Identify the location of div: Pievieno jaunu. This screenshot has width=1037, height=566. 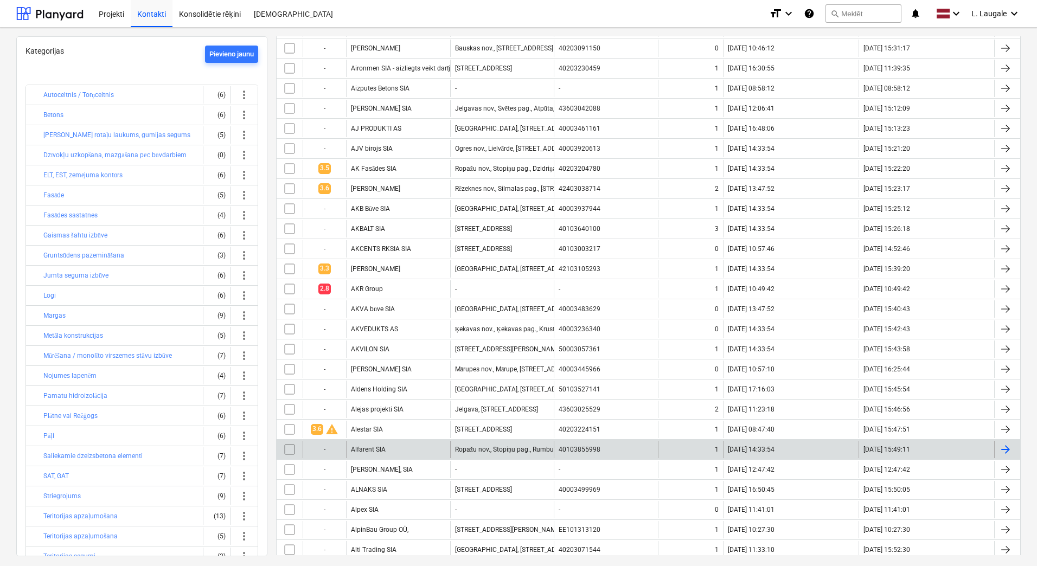
(232, 54).